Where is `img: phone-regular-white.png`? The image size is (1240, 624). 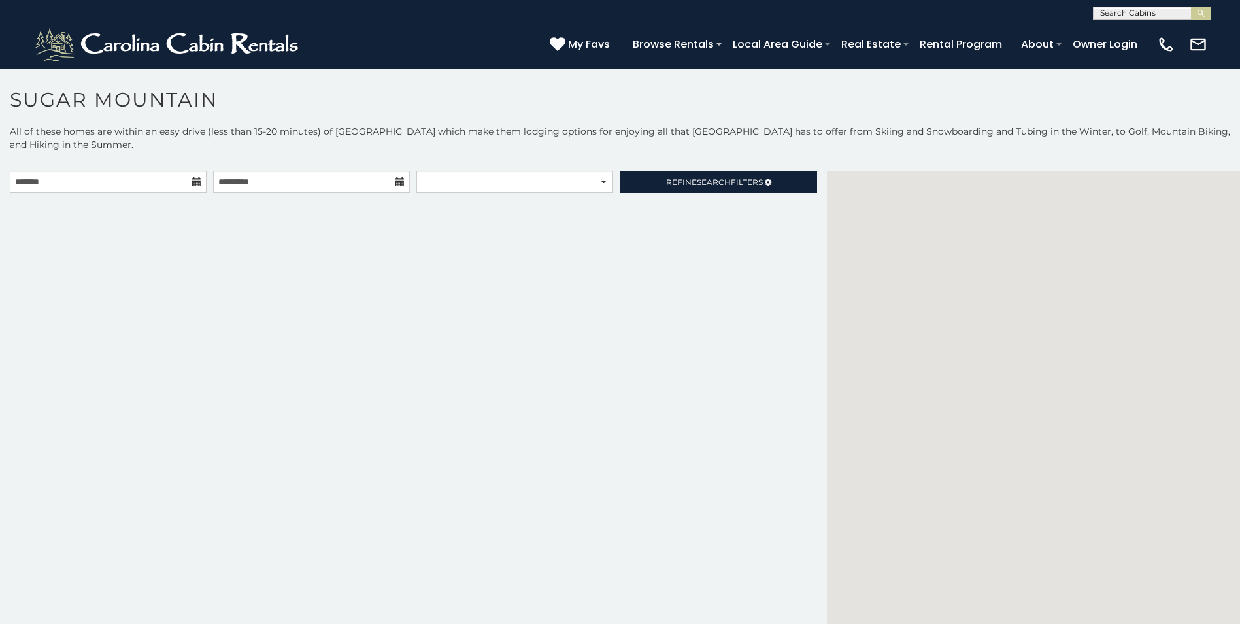 img: phone-regular-white.png is located at coordinates (1166, 44).